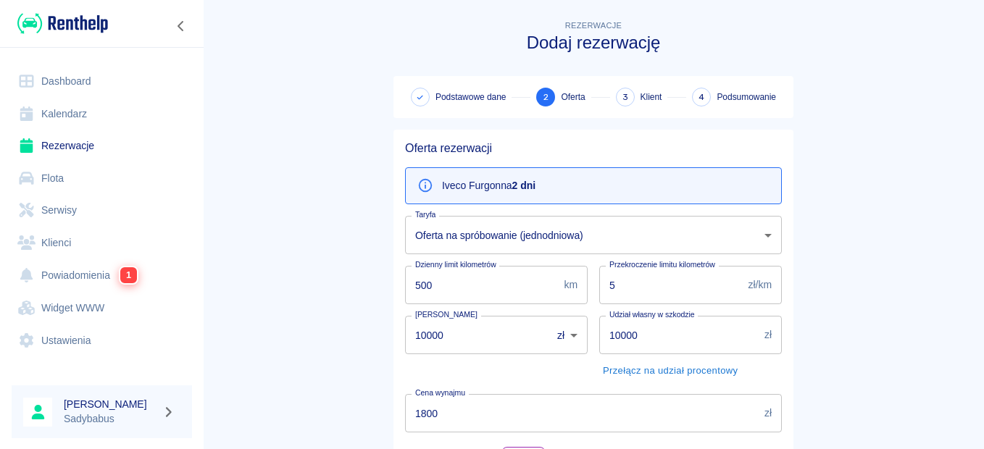 This screenshot has width=984, height=449. I want to click on label: Cena wynajmu, so click(440, 393).